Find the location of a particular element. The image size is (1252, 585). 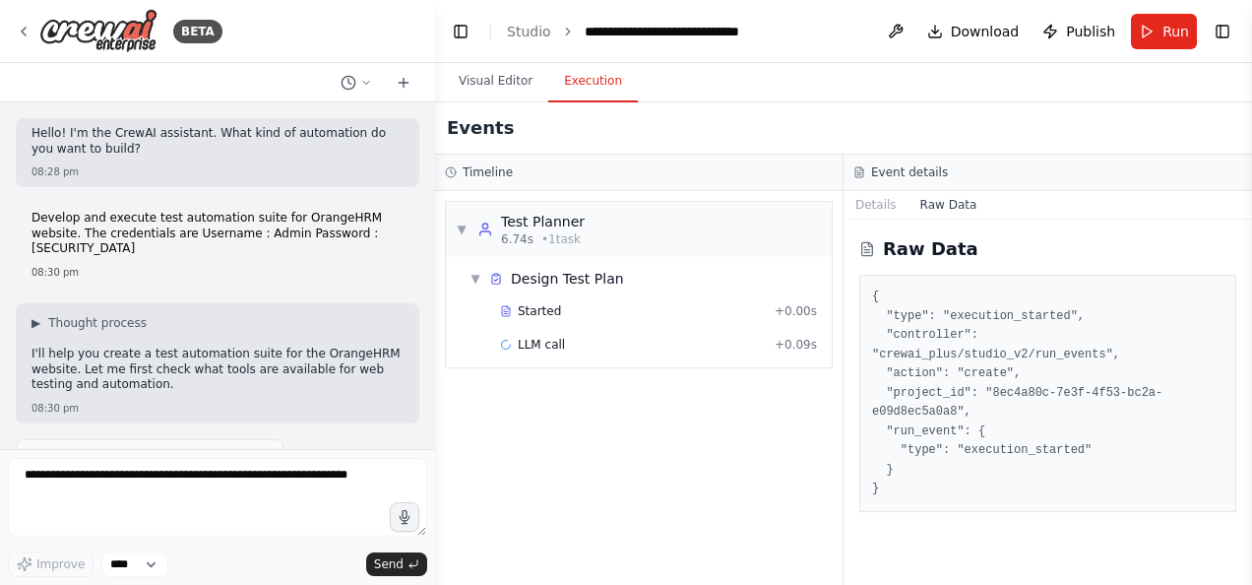

p: Hello! I'm the CrewAI assistant. What kind of automation do you want to build? is located at coordinates (218, 141).